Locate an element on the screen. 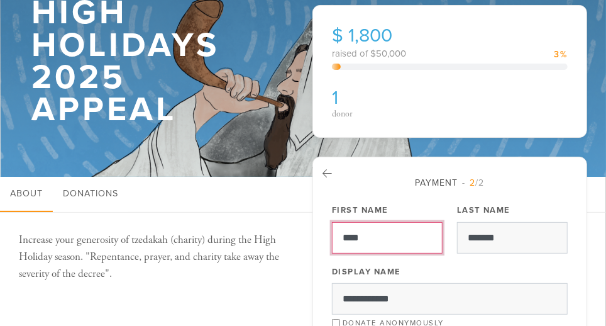 The height and width of the screenshot is (326, 606). div: donor is located at coordinates (389, 114).